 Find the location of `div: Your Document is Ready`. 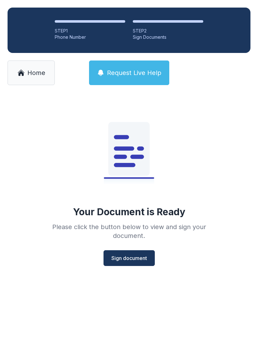

div: Your Document is Ready is located at coordinates (129, 212).